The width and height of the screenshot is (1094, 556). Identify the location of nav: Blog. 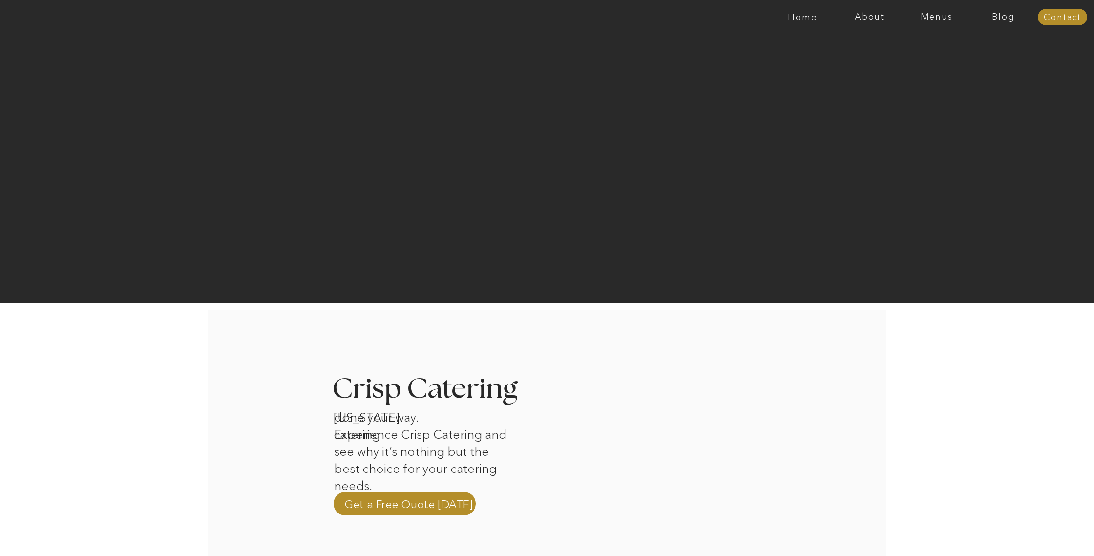
(1003, 17).